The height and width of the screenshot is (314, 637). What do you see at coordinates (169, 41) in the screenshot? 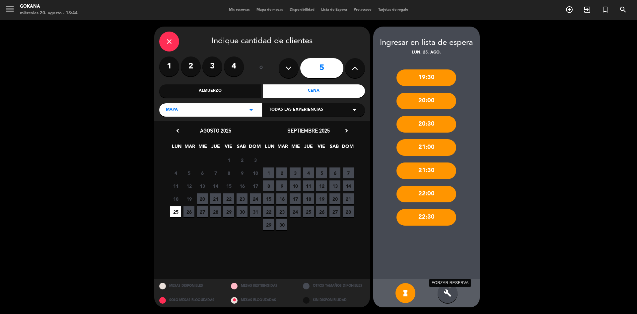
I see `i: close` at bounding box center [169, 41].